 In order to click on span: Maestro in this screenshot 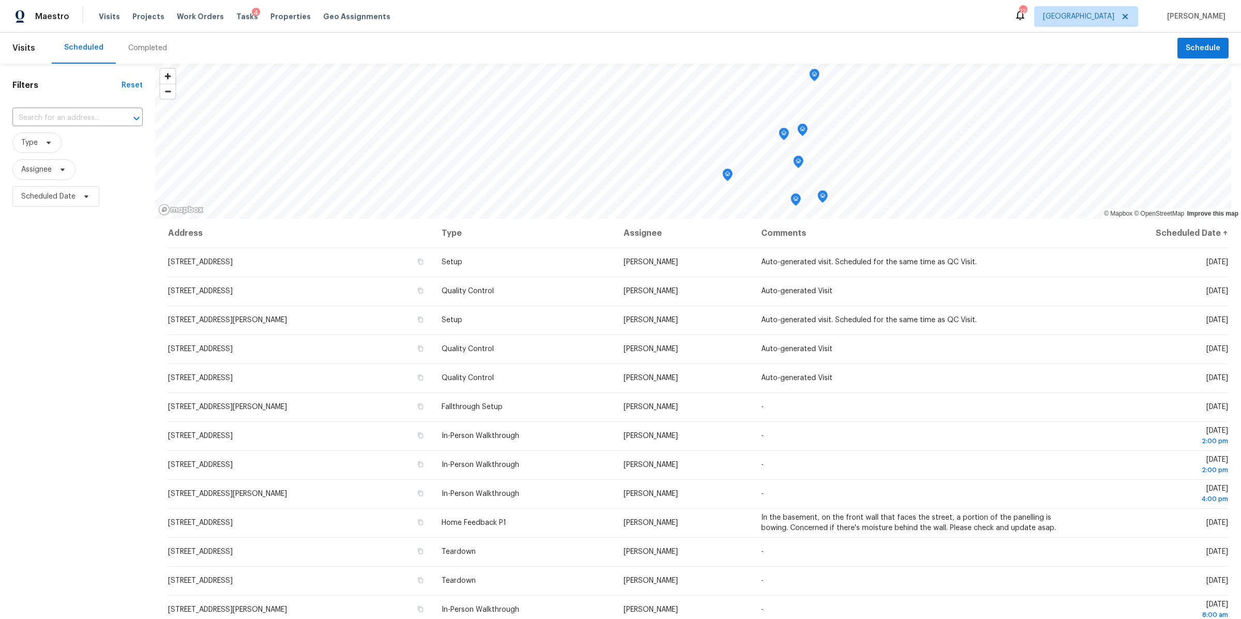, I will do `click(52, 17)`.